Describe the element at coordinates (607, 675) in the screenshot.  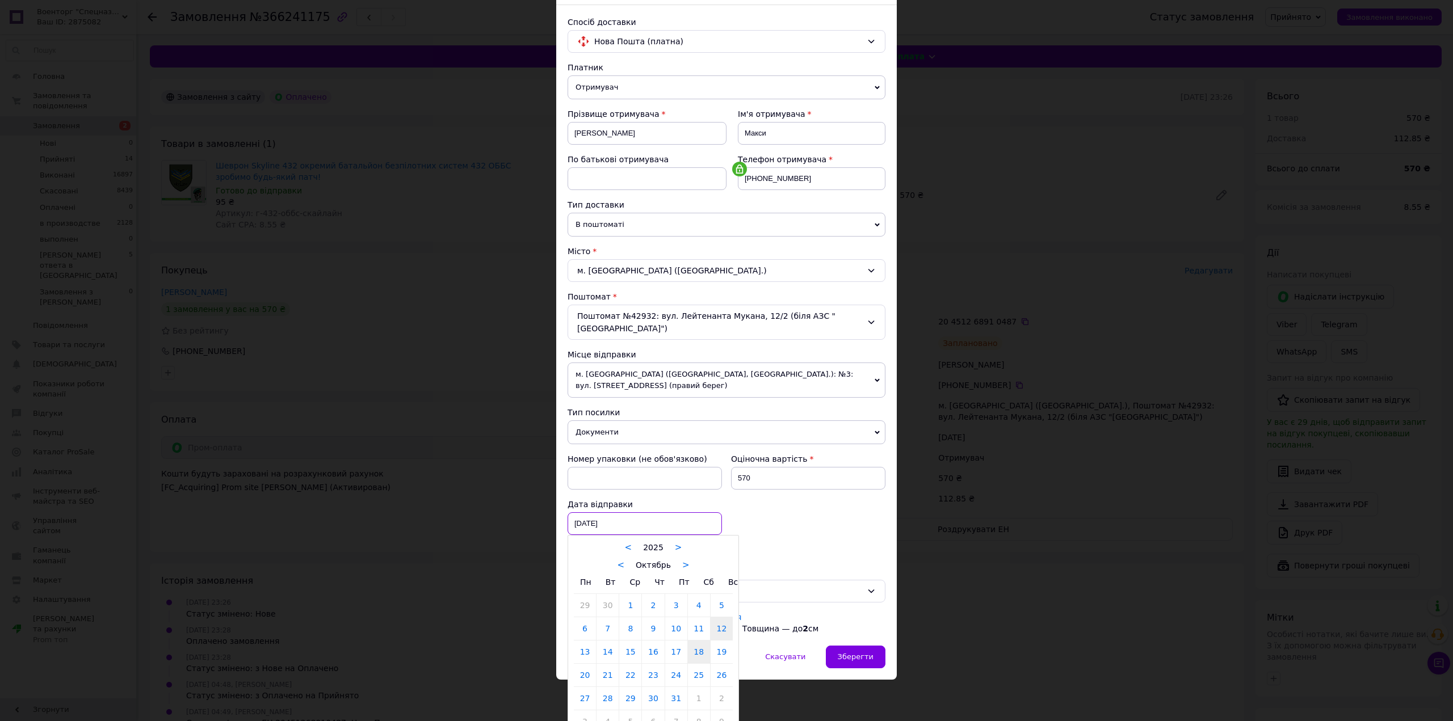
I see `a: 21` at that location.